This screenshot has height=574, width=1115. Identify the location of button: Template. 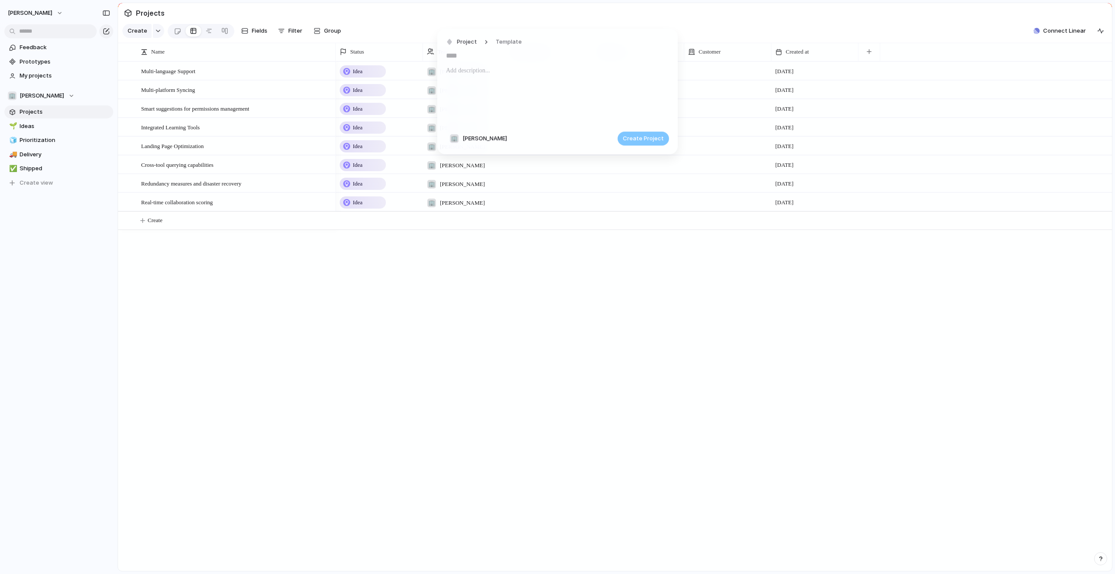
(509, 42).